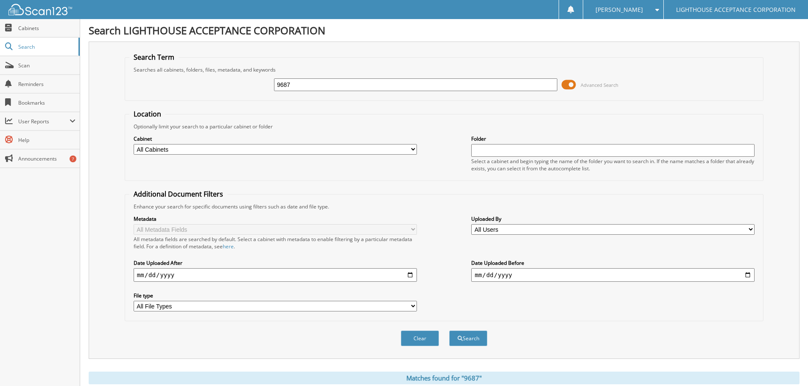  What do you see at coordinates (275, 296) in the screenshot?
I see `label: File type` at bounding box center [275, 296].